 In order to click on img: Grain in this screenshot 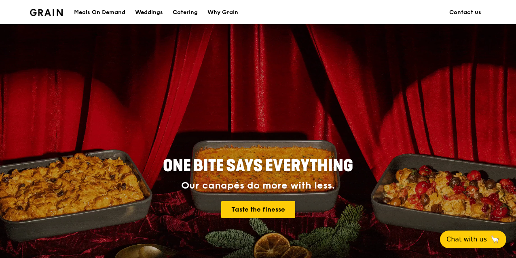, I will do `click(46, 13)`.